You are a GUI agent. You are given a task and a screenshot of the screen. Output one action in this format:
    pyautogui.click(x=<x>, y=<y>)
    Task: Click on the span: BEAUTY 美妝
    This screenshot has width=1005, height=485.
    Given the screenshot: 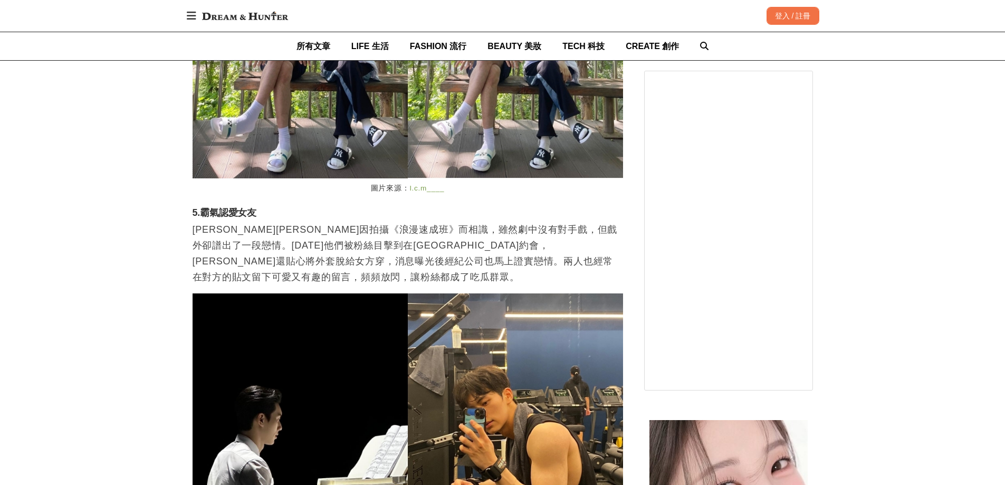 What is the action you would take?
    pyautogui.click(x=514, y=46)
    